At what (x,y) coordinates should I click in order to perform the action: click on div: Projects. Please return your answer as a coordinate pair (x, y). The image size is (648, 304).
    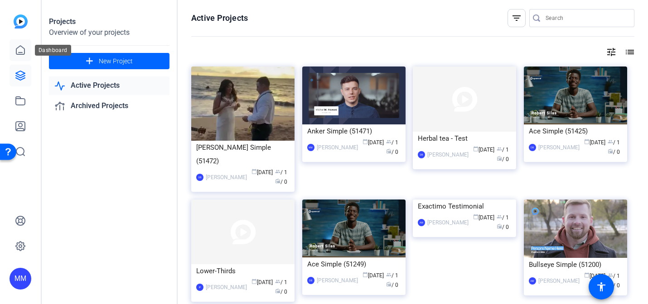
    Looking at the image, I should click on (109, 22).